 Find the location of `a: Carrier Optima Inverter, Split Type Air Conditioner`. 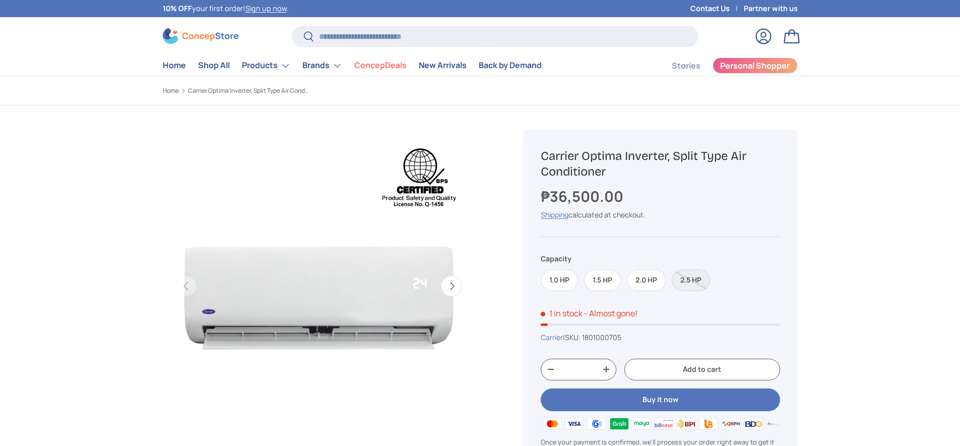

a: Carrier Optima Inverter, Split Type Air Conditioner is located at coordinates (249, 91).